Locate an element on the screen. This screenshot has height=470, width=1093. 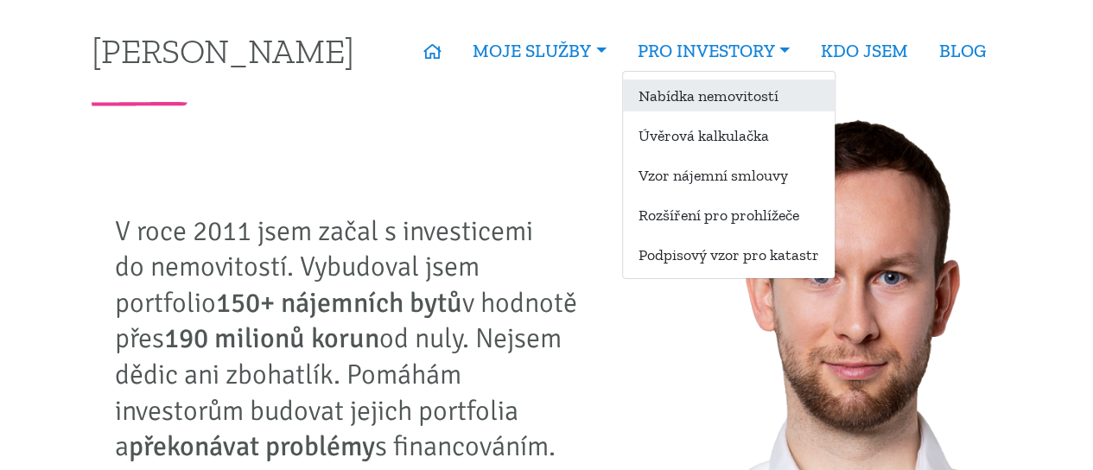
a: Vzor nájemní smlouvy is located at coordinates (728, 175).